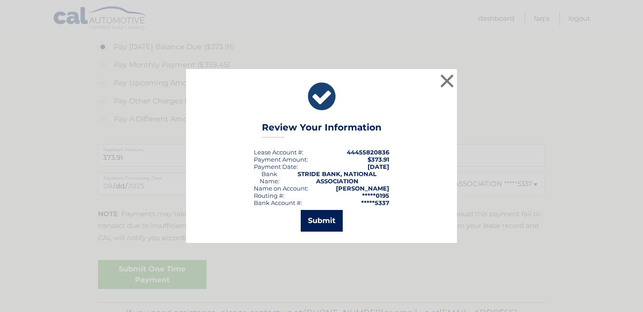 This screenshot has width=643, height=312. I want to click on div: Routing #:, so click(269, 196).